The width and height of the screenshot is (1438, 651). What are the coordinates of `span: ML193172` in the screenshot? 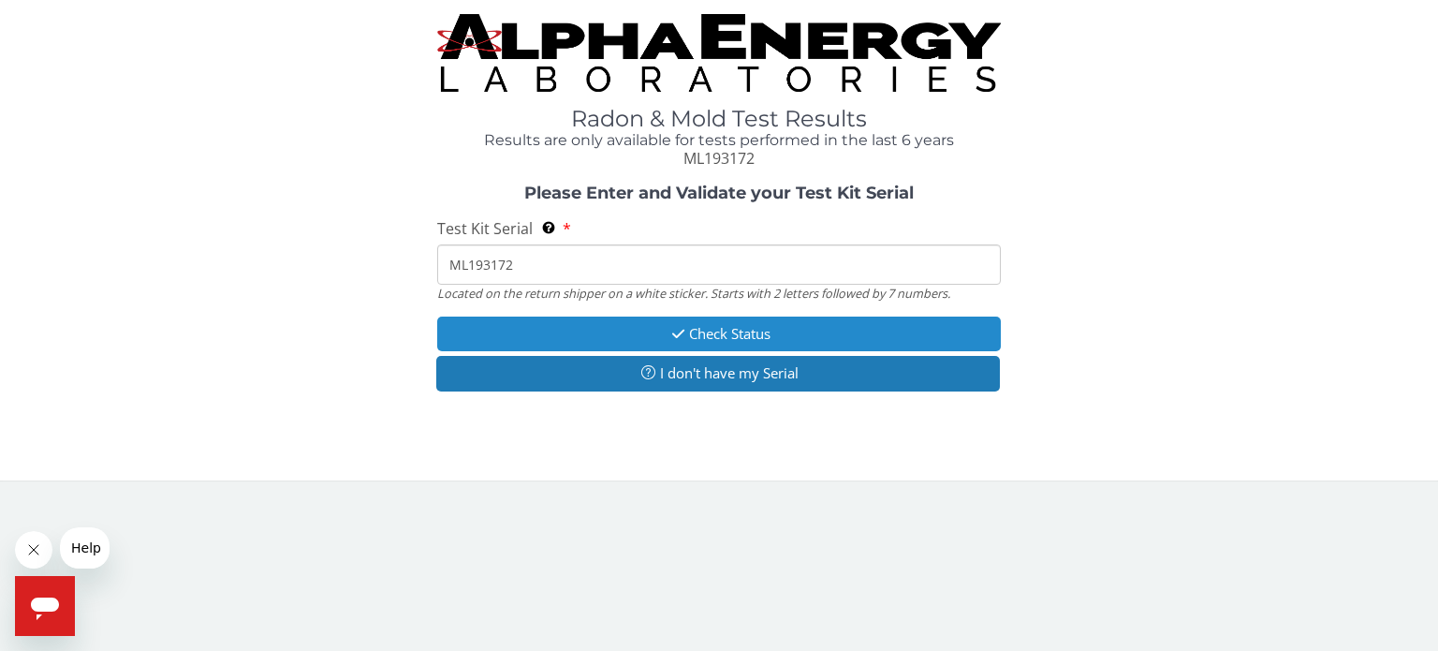 It's located at (719, 158).